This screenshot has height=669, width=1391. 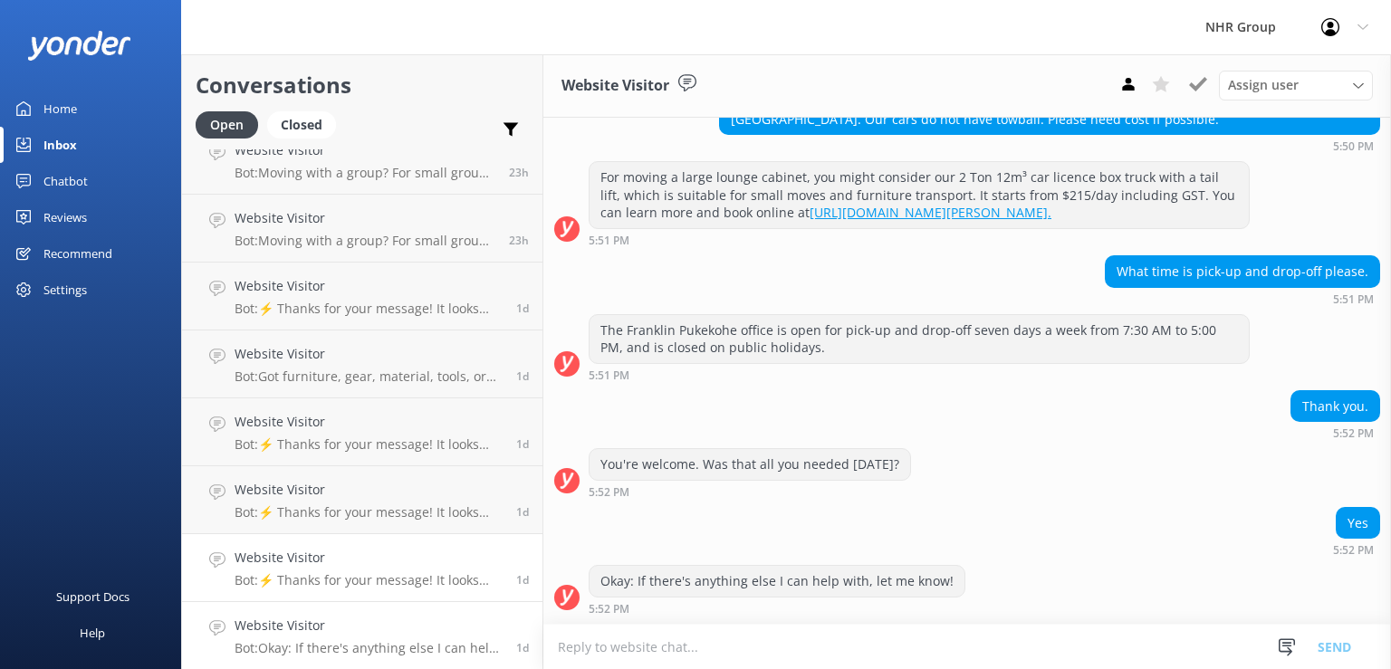 What do you see at coordinates (920, 339) in the screenshot?
I see `div: The Franklin Pukekohe office is open for pick-up and drop-off seven days a week from 7:30 AM to 5...` at bounding box center [920, 339].